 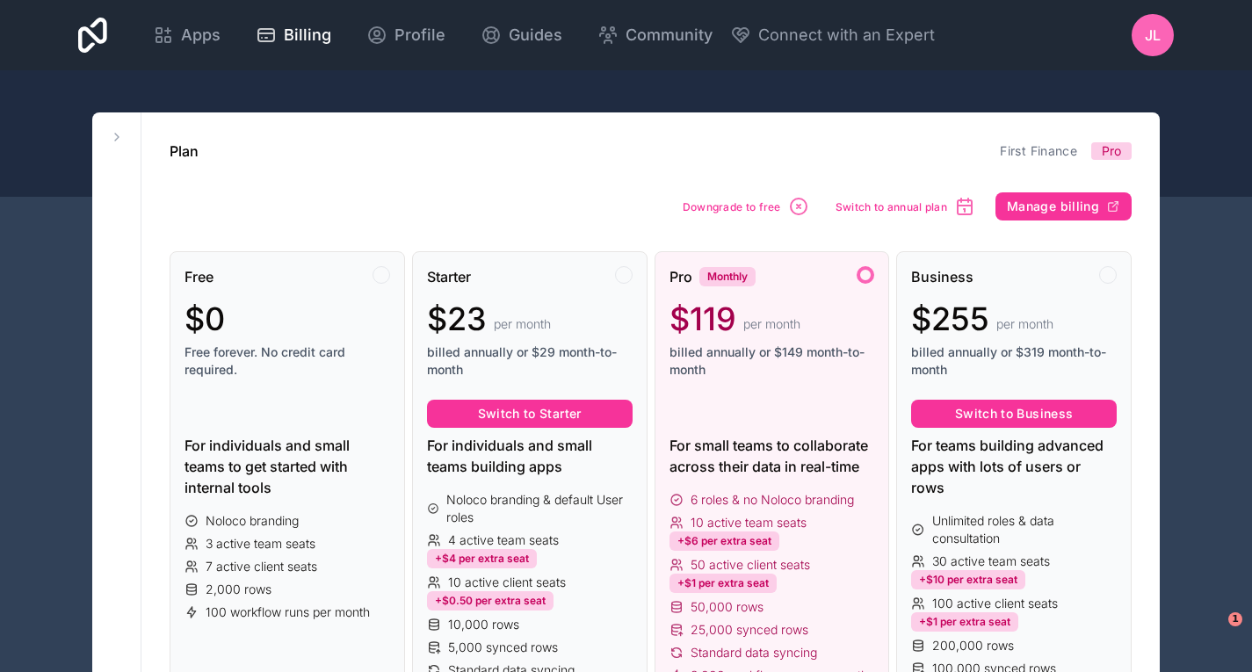 What do you see at coordinates (184, 151) in the screenshot?
I see `h1: Plan` at bounding box center [184, 151].